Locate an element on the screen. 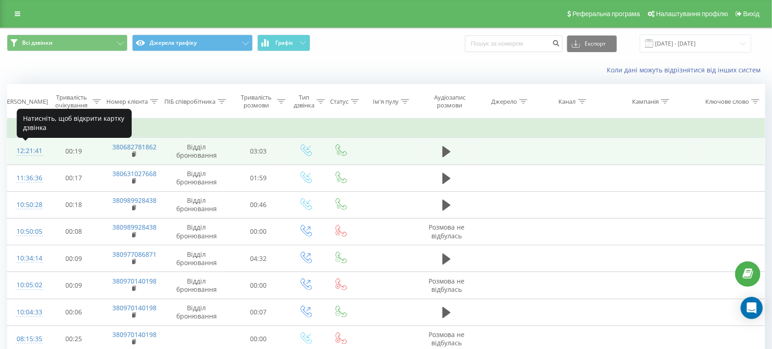  td: 04:32 is located at coordinates (258, 258).